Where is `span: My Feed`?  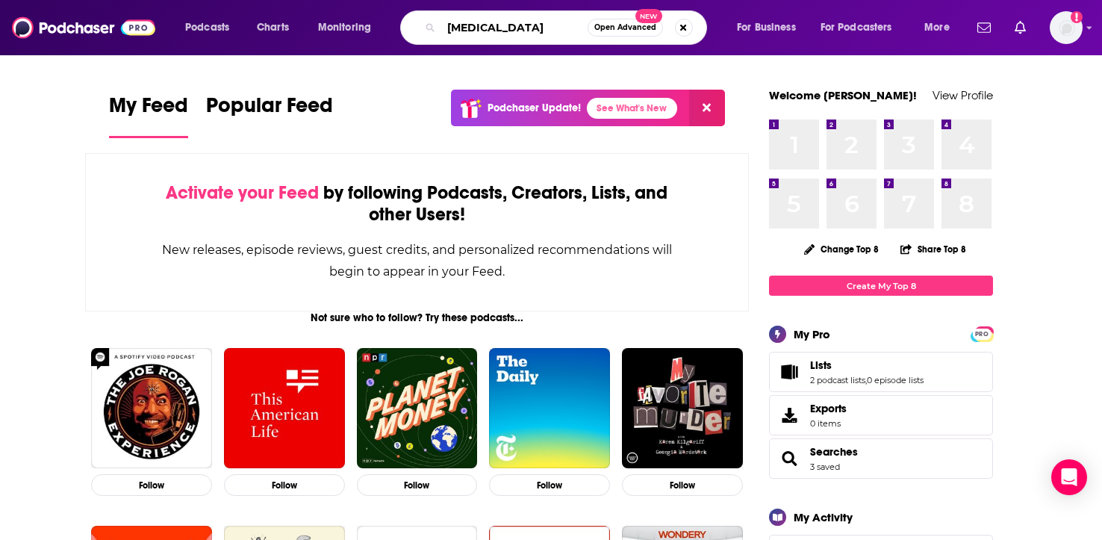 span: My Feed is located at coordinates (149, 110).